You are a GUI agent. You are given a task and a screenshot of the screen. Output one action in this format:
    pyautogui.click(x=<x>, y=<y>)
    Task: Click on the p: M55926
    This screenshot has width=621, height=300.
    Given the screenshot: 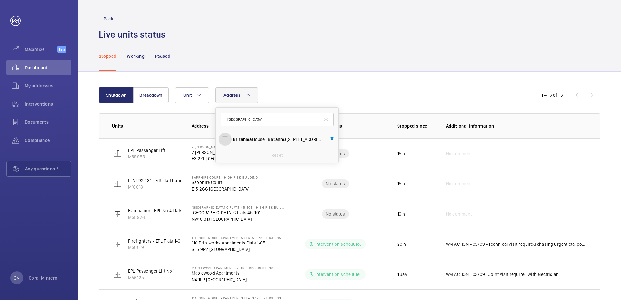 What is the action you would take?
    pyautogui.click(x=166, y=217)
    